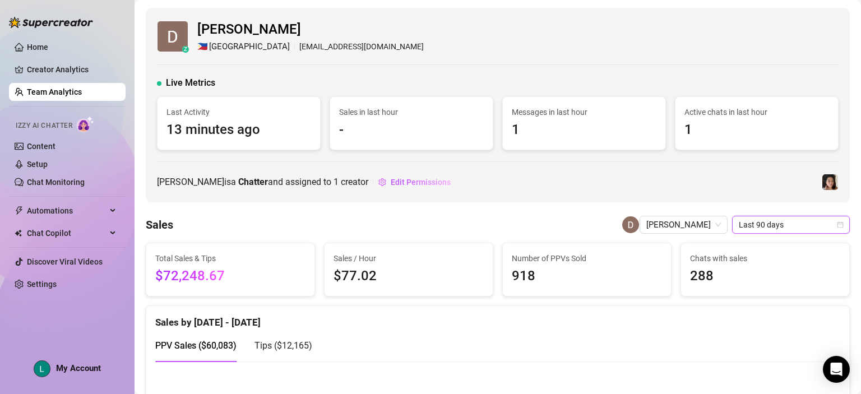  What do you see at coordinates (230, 276) in the screenshot?
I see `span: $72,248.67` at bounding box center [230, 276].